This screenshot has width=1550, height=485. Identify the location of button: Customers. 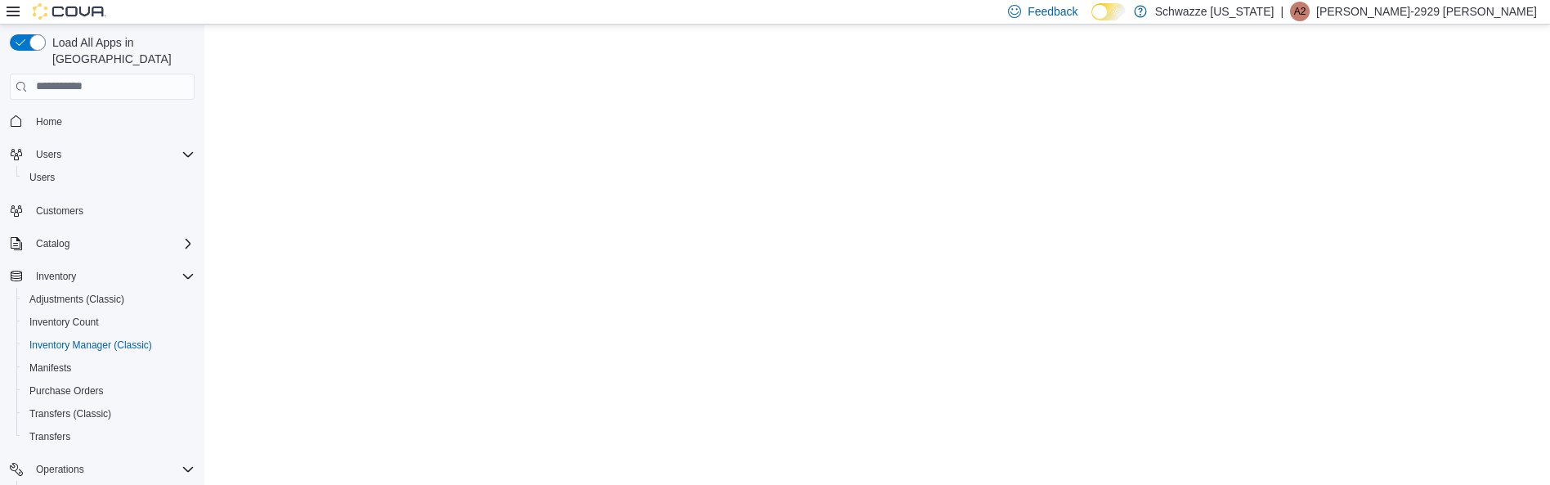
(102, 210).